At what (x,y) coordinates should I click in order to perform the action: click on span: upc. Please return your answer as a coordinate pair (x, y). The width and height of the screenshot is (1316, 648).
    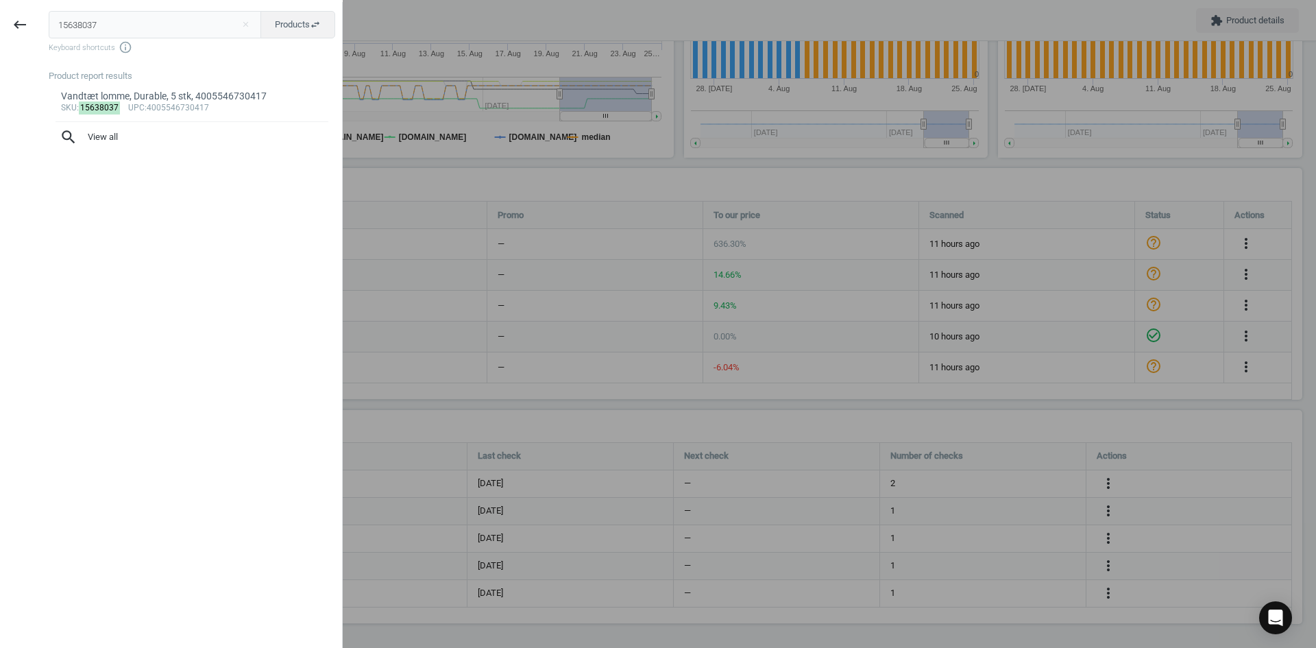
    Looking at the image, I should click on (136, 108).